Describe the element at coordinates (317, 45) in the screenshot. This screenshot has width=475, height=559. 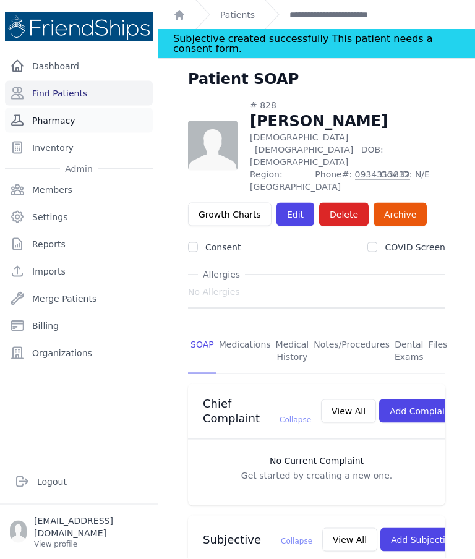
I see `div: Notification` at that location.